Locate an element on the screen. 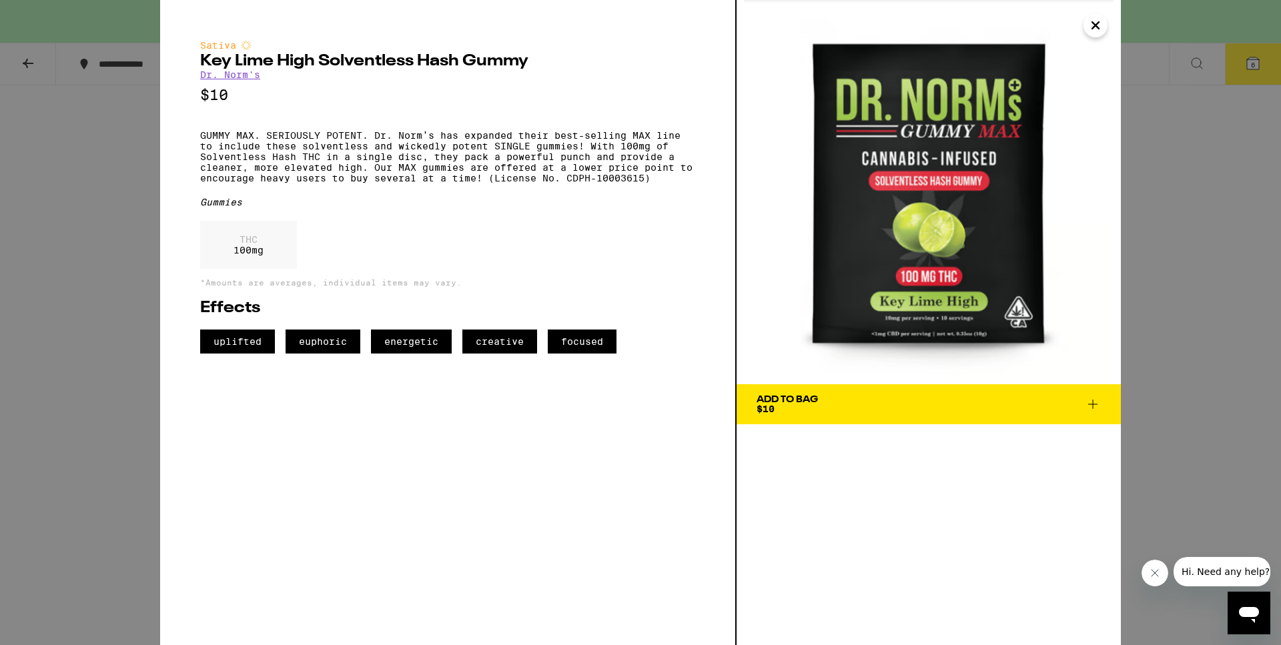  span: $10 is located at coordinates (765, 409).